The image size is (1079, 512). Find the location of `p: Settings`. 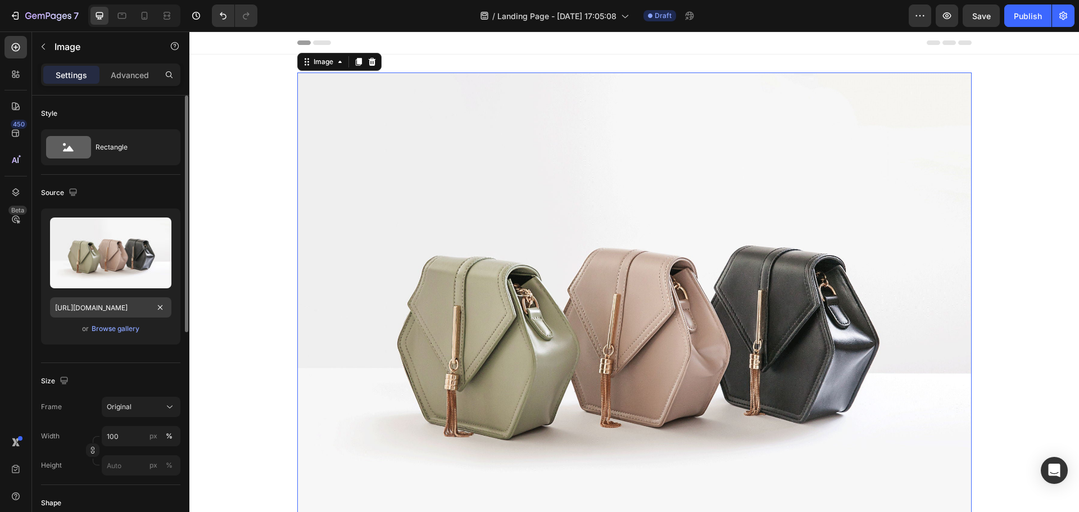

p: Settings is located at coordinates (71, 75).